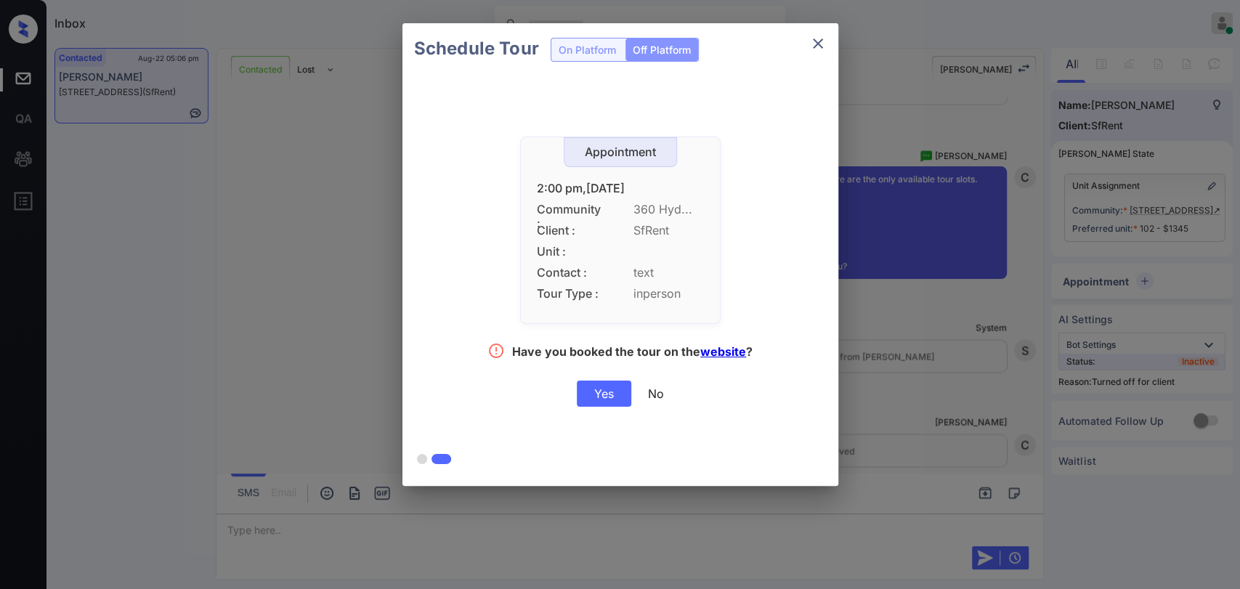 The height and width of the screenshot is (589, 1240). Describe the element at coordinates (570, 293) in the screenshot. I see `span: Tour Type :` at that location.